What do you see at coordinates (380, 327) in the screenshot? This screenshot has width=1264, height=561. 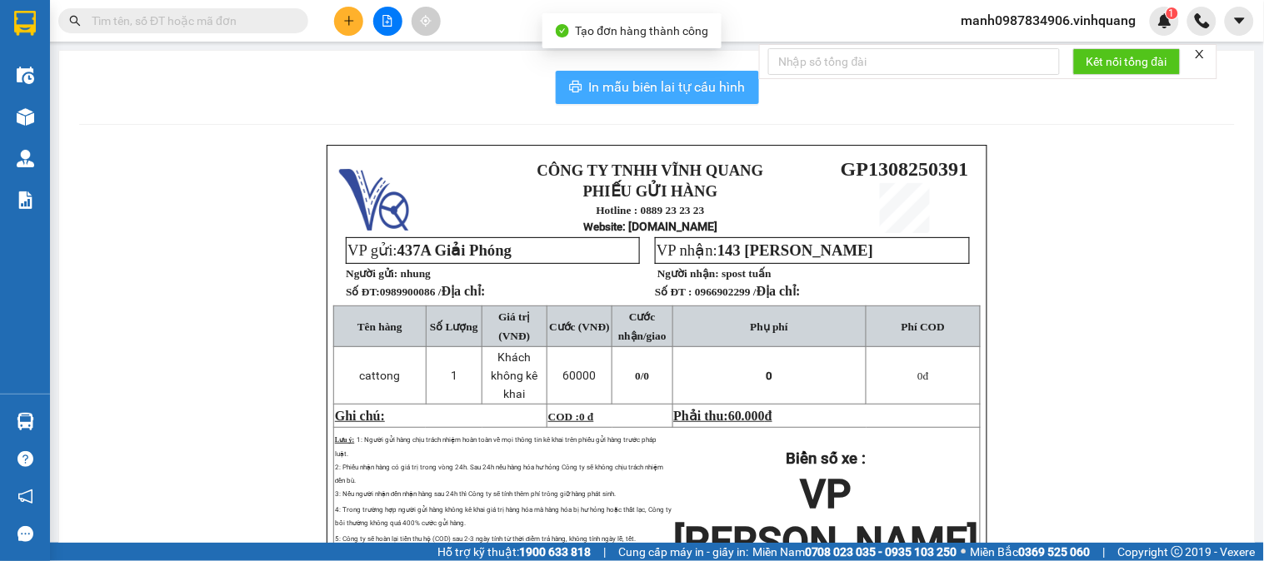 I see `span: Tên hàng` at bounding box center [380, 327].